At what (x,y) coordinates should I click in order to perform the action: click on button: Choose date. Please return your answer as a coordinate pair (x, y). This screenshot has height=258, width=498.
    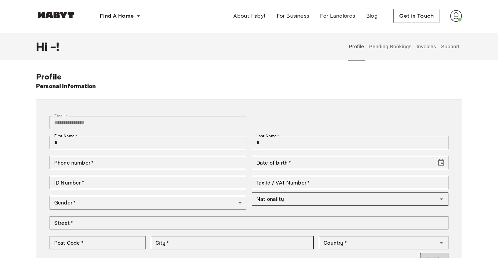
    Looking at the image, I should click on (441, 163).